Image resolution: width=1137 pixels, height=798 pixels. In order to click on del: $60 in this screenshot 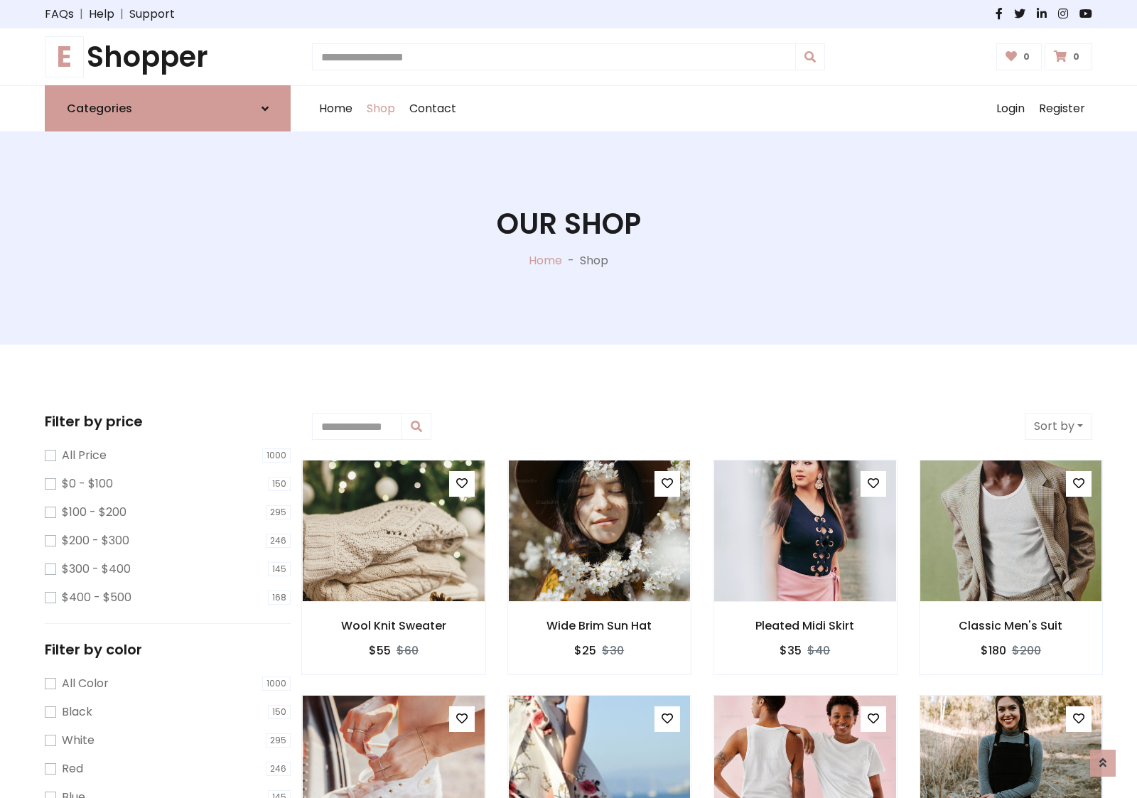, I will do `click(407, 650)`.